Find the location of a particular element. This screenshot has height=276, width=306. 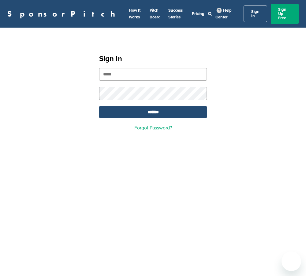

h1: Sign In is located at coordinates (153, 59).